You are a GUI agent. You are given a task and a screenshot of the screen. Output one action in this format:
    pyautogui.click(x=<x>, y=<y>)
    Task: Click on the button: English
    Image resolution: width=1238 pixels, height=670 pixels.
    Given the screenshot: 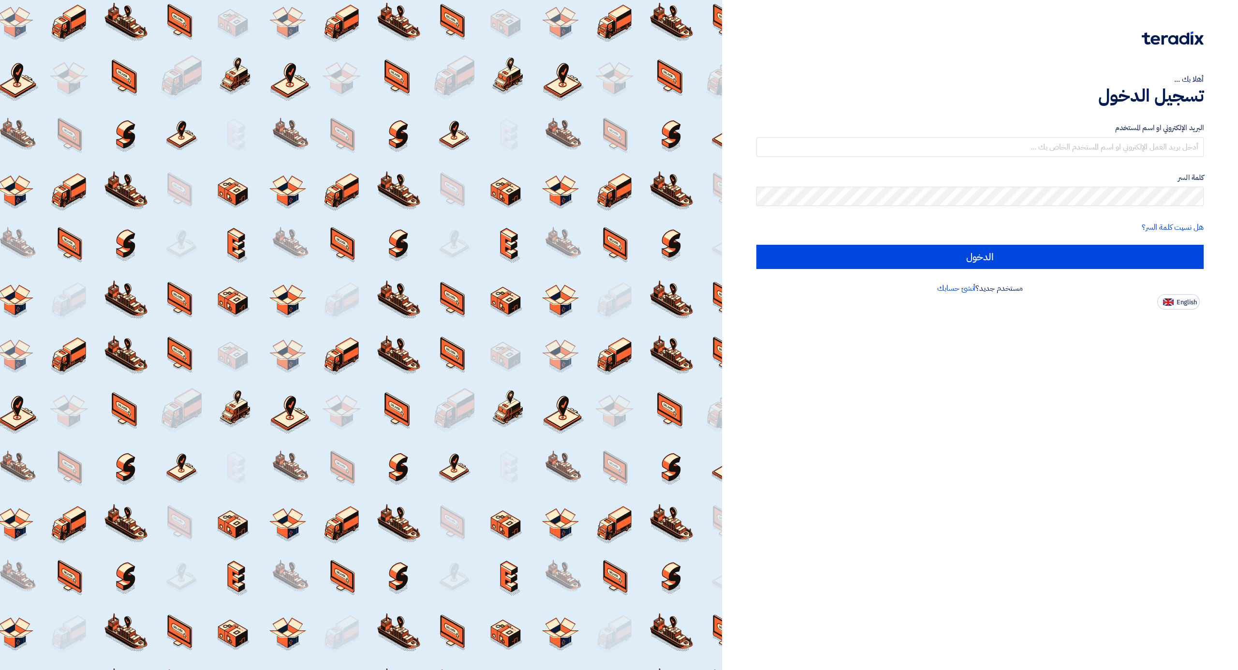 What is the action you would take?
    pyautogui.click(x=1178, y=302)
    